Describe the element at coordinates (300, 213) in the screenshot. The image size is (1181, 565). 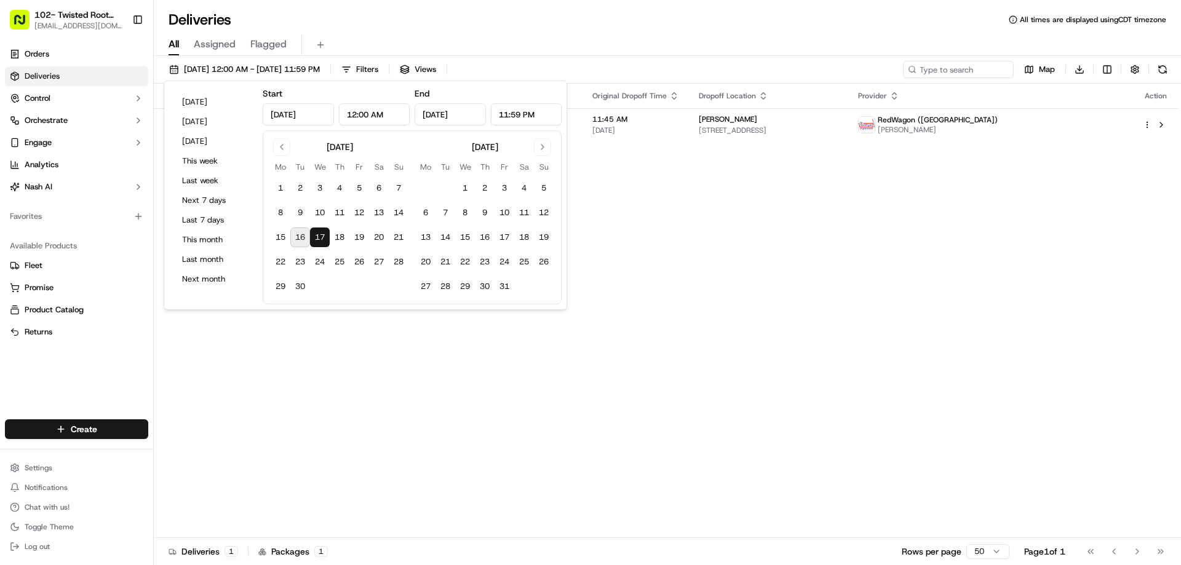
I see `button: 9` at that location.